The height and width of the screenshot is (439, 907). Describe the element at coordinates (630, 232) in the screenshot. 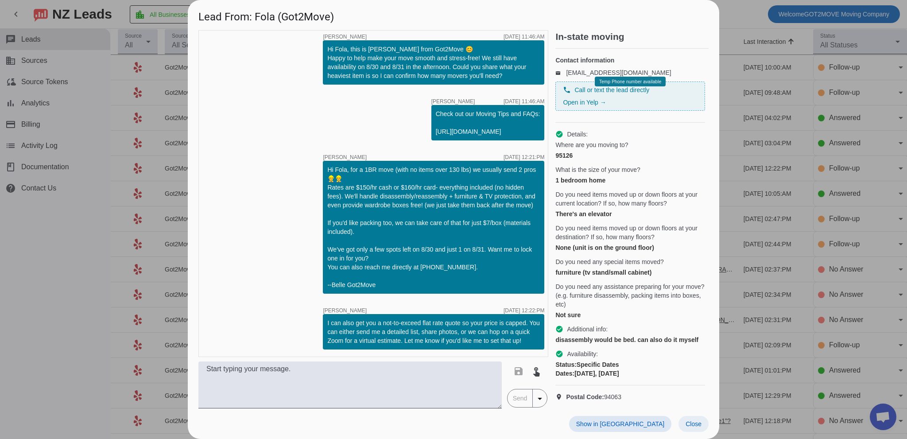

I see `span: Do you need items moved up or down floors at your destination? If so, how many floors?` at that location.